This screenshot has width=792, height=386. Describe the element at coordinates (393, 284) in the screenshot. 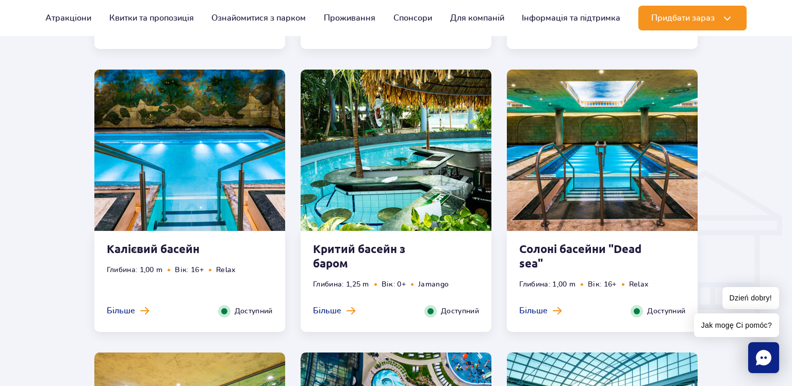

I see `li: Вік: 0+` at that location.